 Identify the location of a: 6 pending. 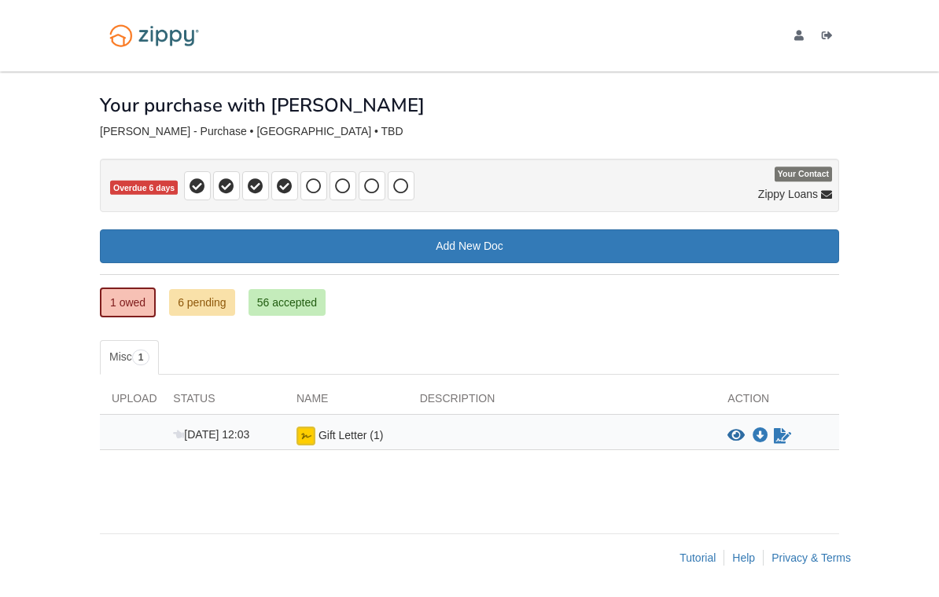
(202, 303).